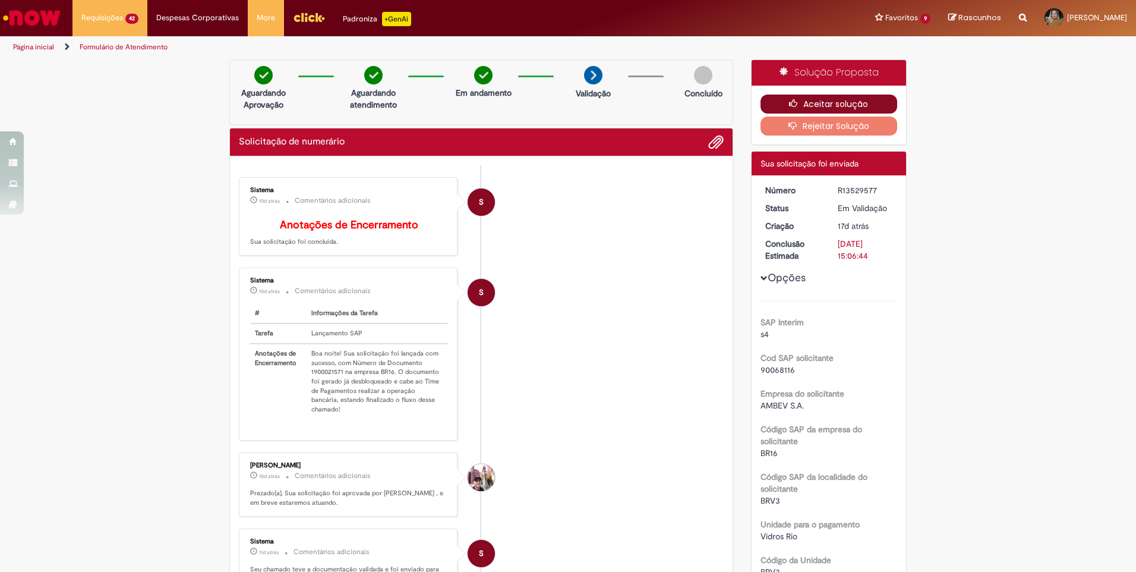 This screenshot has height=572, width=1136. I want to click on p: Validação, so click(593, 93).